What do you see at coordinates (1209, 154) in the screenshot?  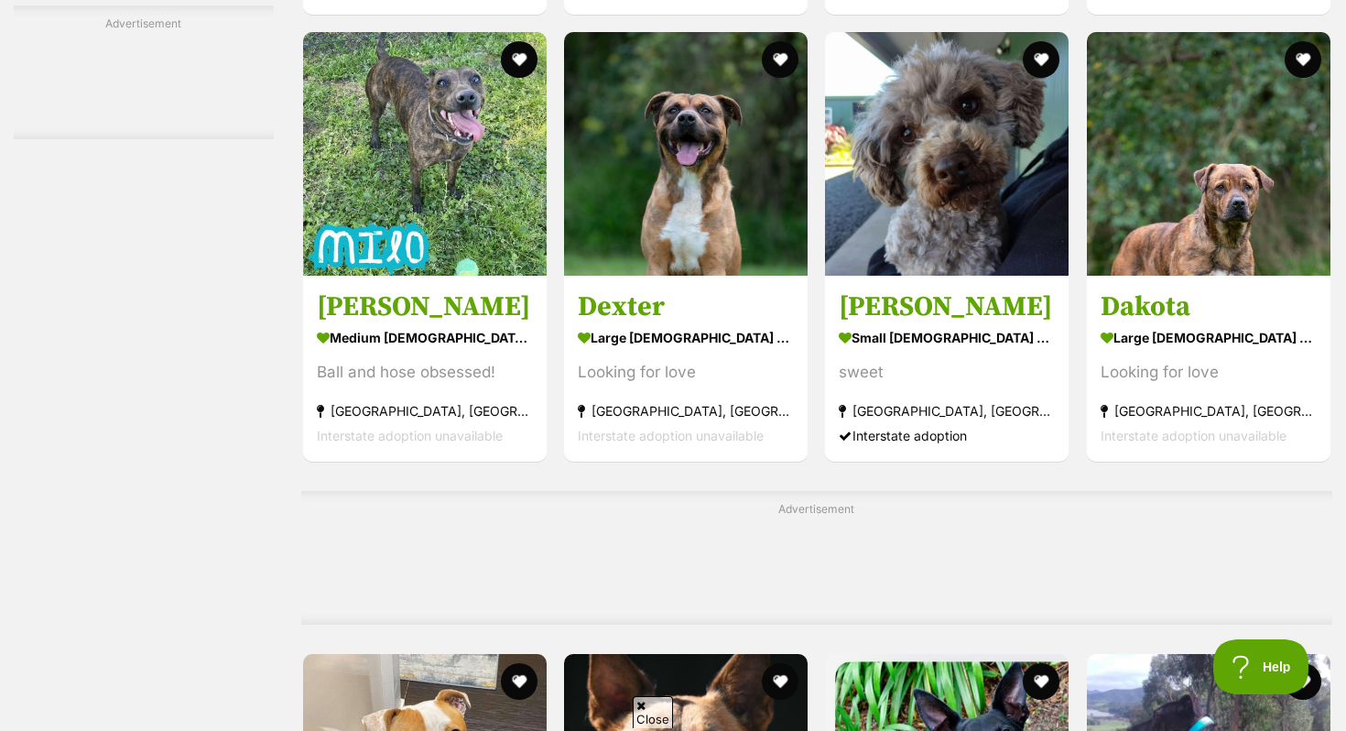 I see `img: Dakota - Rottweiler x Mastiff Dog` at bounding box center [1209, 154].